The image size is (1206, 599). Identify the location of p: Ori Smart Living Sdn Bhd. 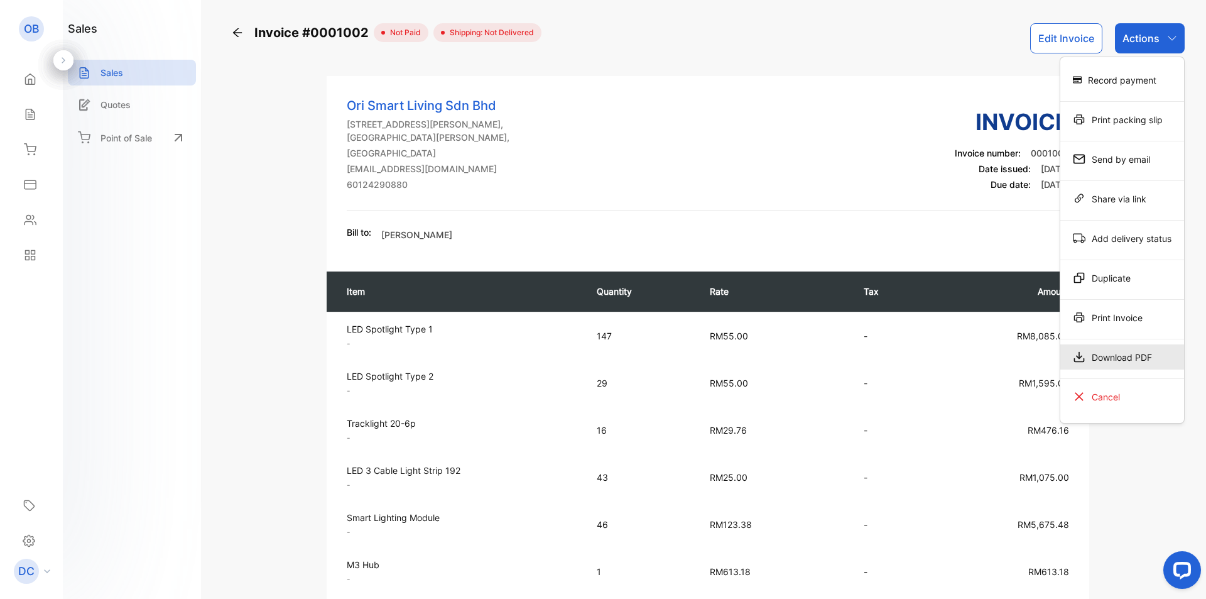
(467, 106).